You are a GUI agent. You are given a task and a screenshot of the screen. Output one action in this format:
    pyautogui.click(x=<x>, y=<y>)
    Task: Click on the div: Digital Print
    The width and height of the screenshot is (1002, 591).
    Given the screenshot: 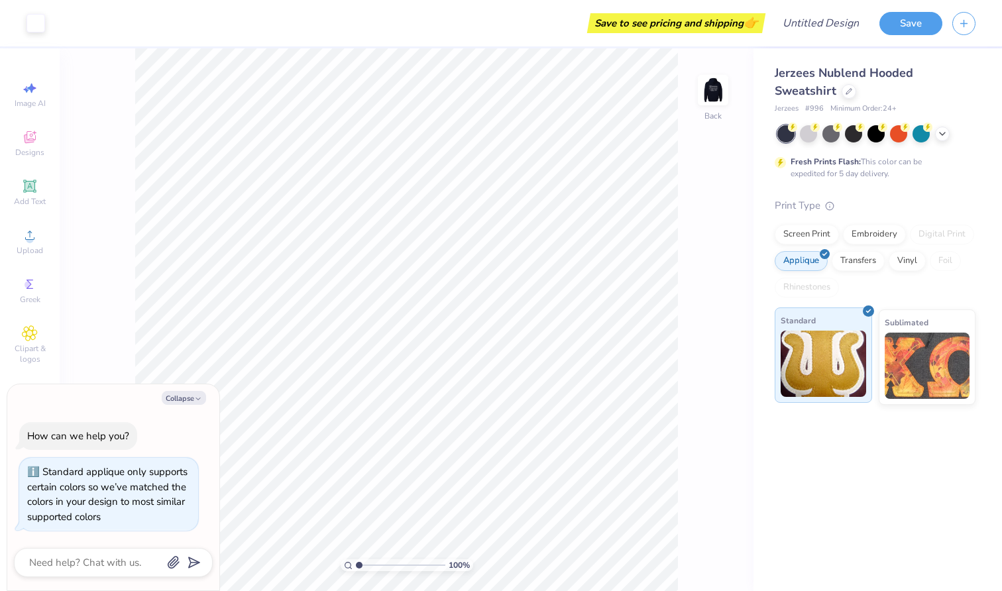 What is the action you would take?
    pyautogui.click(x=941, y=235)
    